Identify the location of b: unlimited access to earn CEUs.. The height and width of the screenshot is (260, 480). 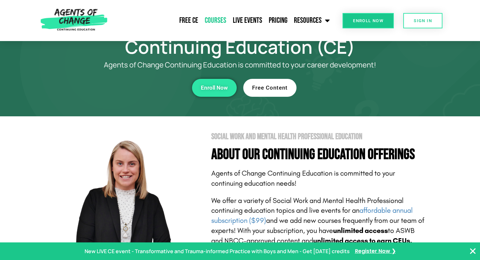
(362, 241).